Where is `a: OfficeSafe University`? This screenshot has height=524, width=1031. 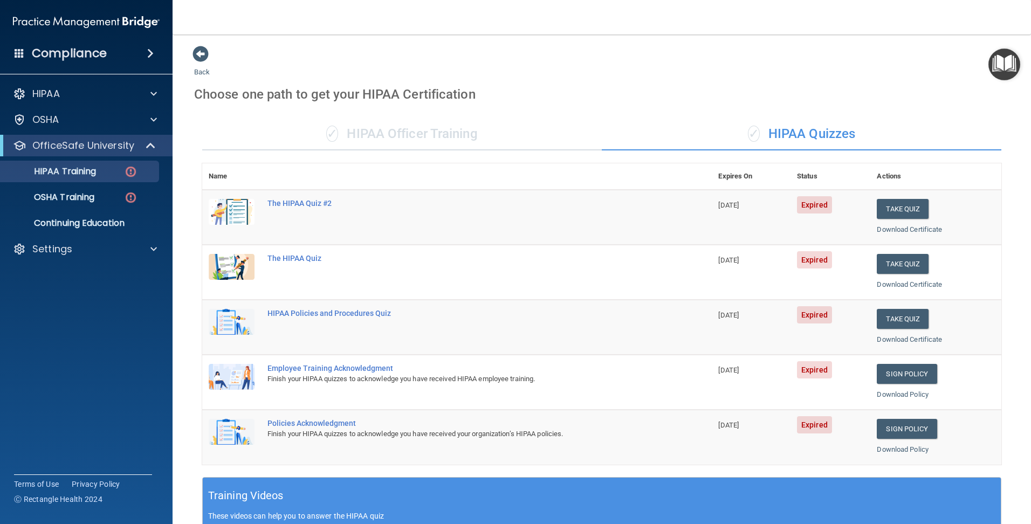 a: OfficeSafe University is located at coordinates (85, 146).